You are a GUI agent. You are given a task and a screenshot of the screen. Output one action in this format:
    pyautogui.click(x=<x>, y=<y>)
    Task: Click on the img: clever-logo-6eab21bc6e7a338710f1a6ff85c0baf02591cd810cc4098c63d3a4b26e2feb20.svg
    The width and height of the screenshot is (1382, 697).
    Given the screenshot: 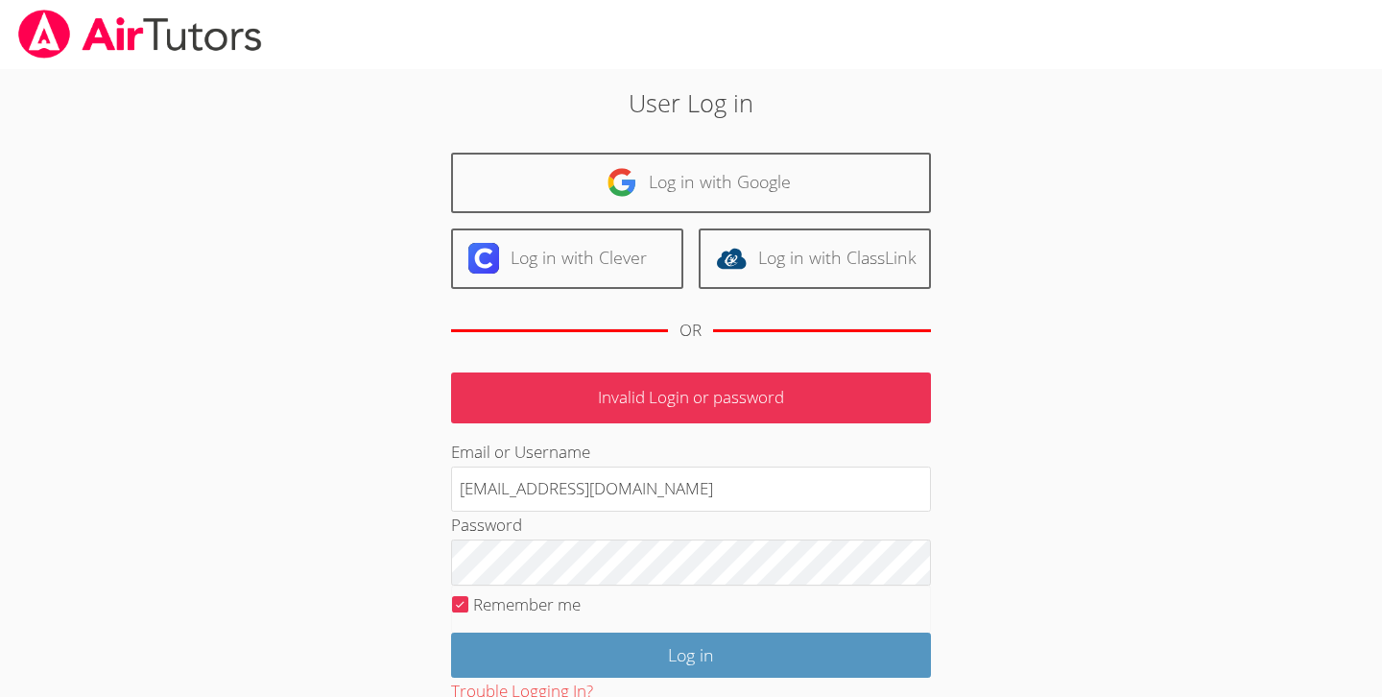 What is the action you would take?
    pyautogui.click(x=484, y=258)
    